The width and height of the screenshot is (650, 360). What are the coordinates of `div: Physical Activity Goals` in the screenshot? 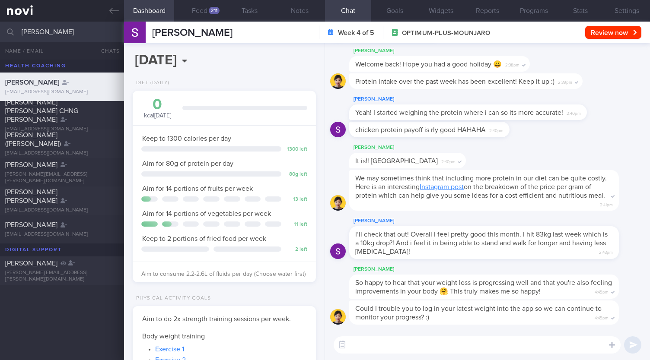 It's located at (172, 299).